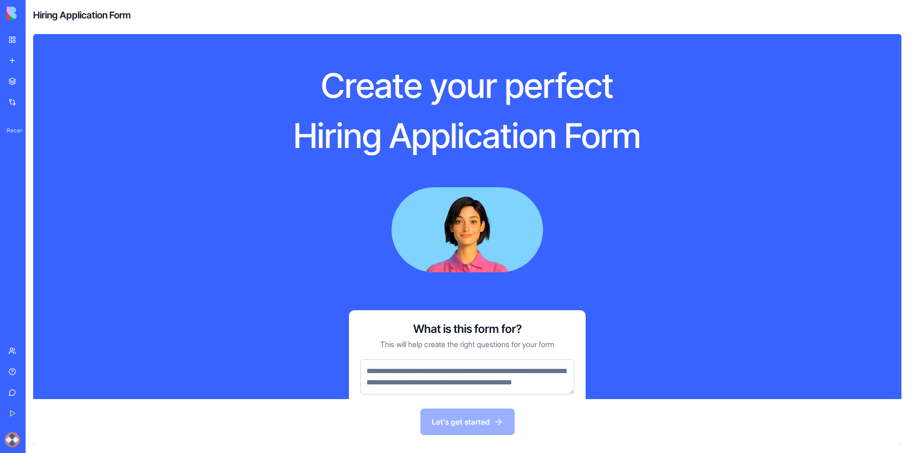 This screenshot has height=453, width=909. What do you see at coordinates (467, 86) in the screenshot?
I see `h1: Create your perfect` at bounding box center [467, 86].